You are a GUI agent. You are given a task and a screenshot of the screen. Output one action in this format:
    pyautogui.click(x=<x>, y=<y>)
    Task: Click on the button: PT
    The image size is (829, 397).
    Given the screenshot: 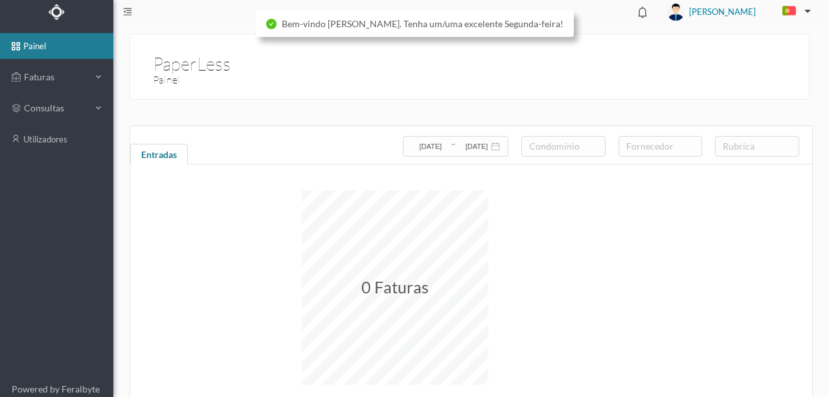 What is the action you would take?
    pyautogui.click(x=794, y=12)
    